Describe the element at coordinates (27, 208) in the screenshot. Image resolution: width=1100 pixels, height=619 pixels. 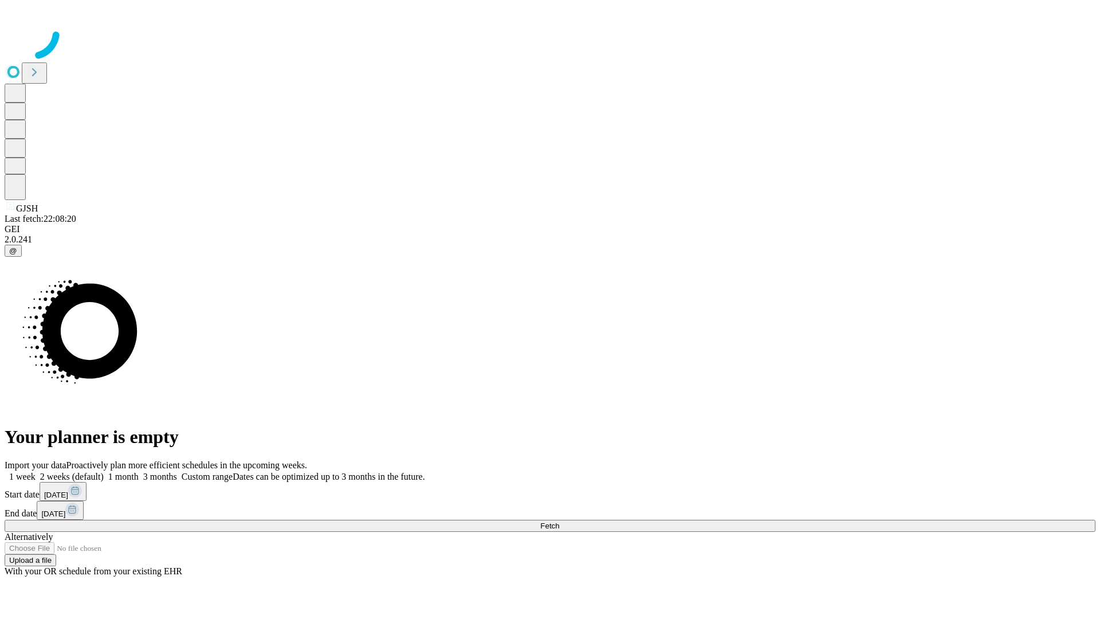
I see `span: GJSH` at that location.